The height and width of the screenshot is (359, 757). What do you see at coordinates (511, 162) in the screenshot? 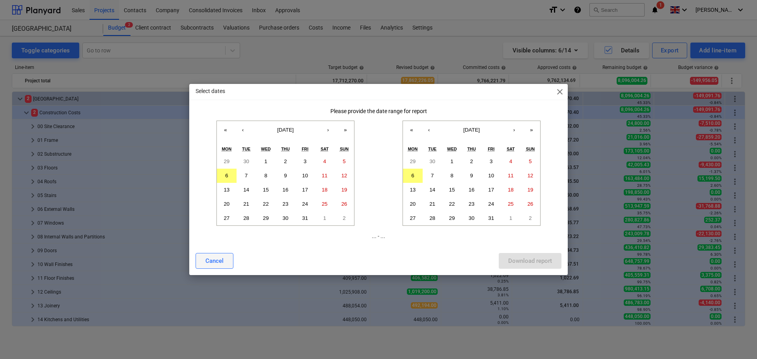
I see `button: 4 October 2025` at bounding box center [511, 162].